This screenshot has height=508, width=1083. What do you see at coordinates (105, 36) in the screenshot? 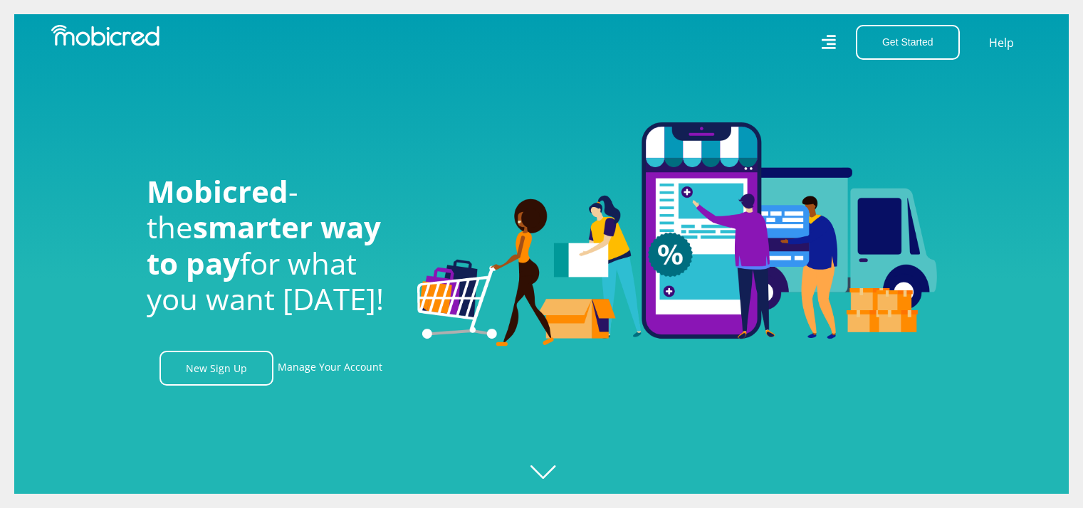
I see `img: Mobicred` at bounding box center [105, 36].